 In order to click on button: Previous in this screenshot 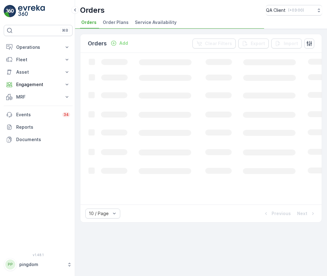, I will do `click(276, 214)`.